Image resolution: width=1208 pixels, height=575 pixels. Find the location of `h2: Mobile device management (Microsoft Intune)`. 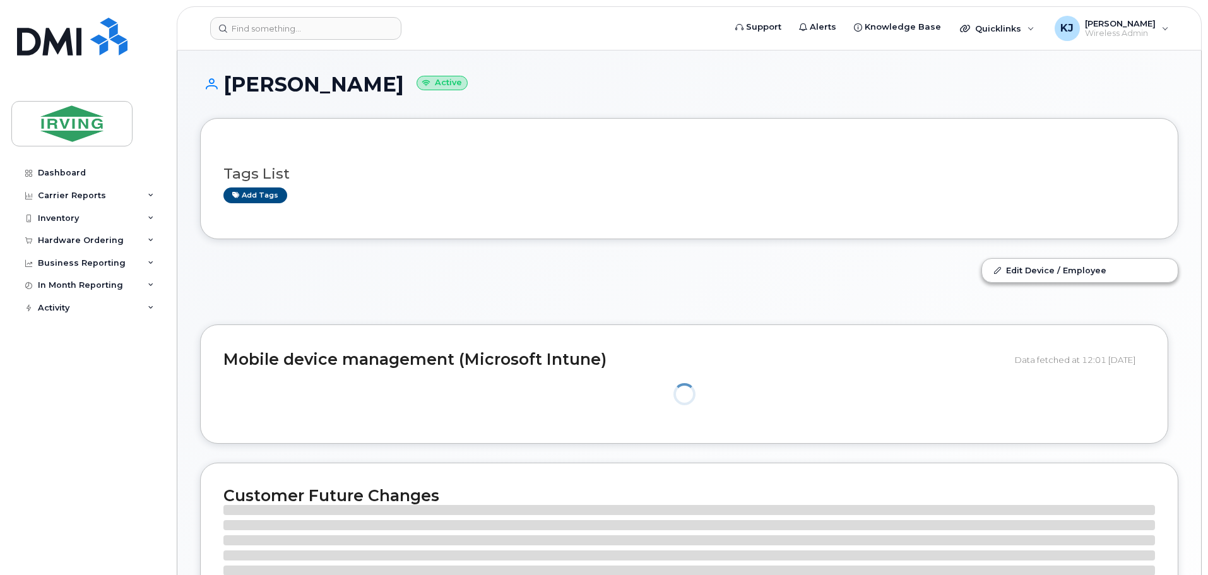

h2: Mobile device management (Microsoft Intune) is located at coordinates (614, 360).